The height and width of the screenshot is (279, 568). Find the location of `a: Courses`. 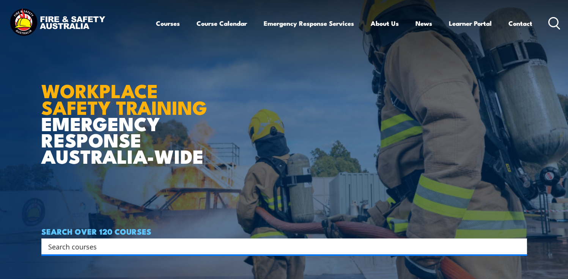

a: Courses is located at coordinates (168, 23).